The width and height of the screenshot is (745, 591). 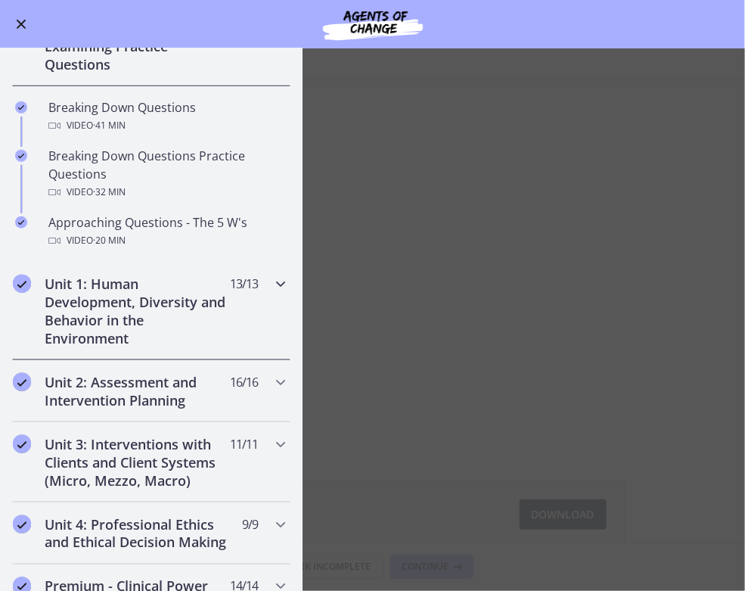 What do you see at coordinates (137, 533) in the screenshot?
I see `h2: Unit 4: Professional Ethics and Ethical Decision Making` at bounding box center [137, 533].